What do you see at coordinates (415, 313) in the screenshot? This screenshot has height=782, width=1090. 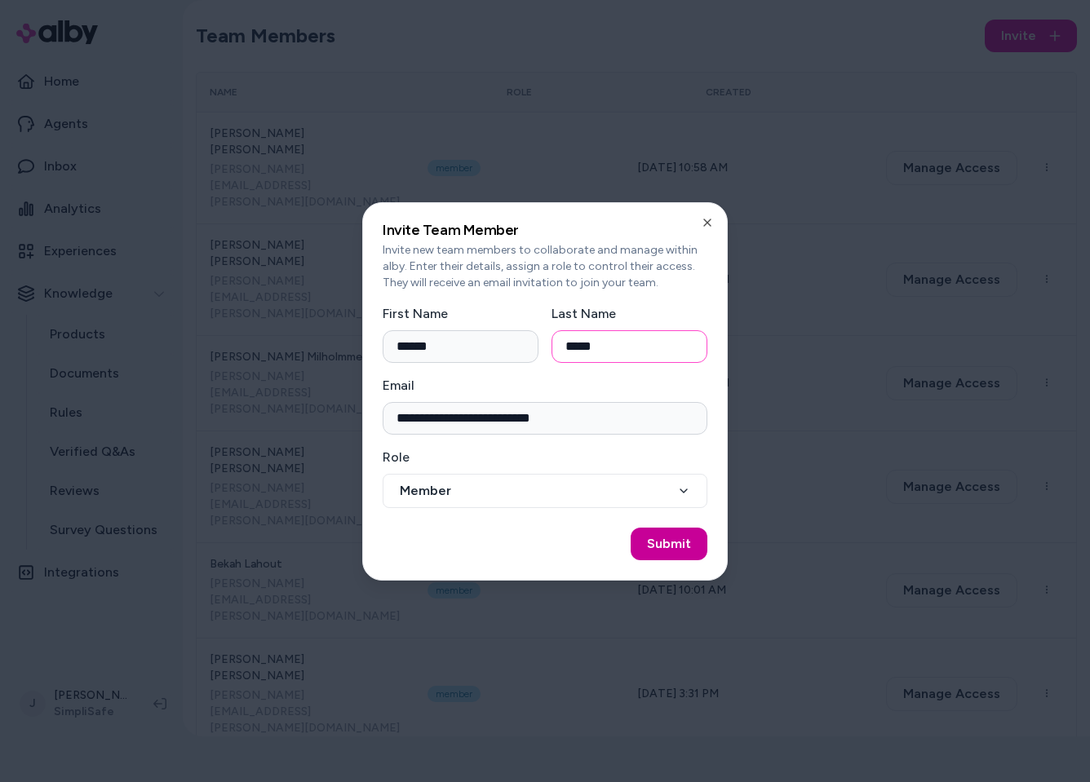 I see `label: First Name` at bounding box center [415, 313].